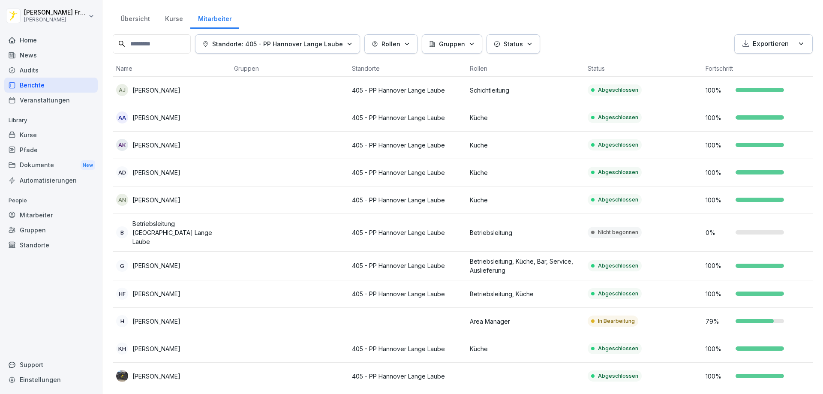 Image resolution: width=823 pixels, height=394 pixels. I want to click on th: Rollen, so click(525, 69).